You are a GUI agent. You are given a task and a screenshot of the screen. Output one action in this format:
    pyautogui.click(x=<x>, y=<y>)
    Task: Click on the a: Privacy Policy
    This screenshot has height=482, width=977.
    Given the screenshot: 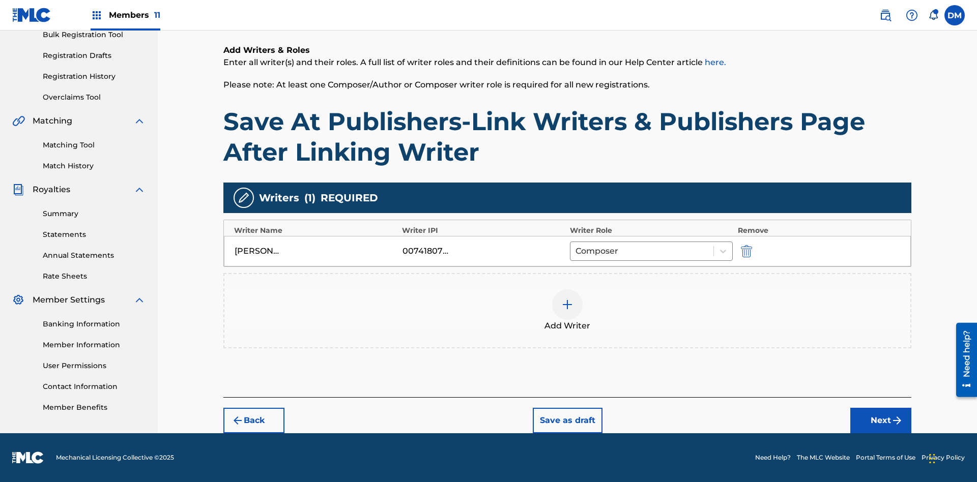 What is the action you would take?
    pyautogui.click(x=943, y=458)
    